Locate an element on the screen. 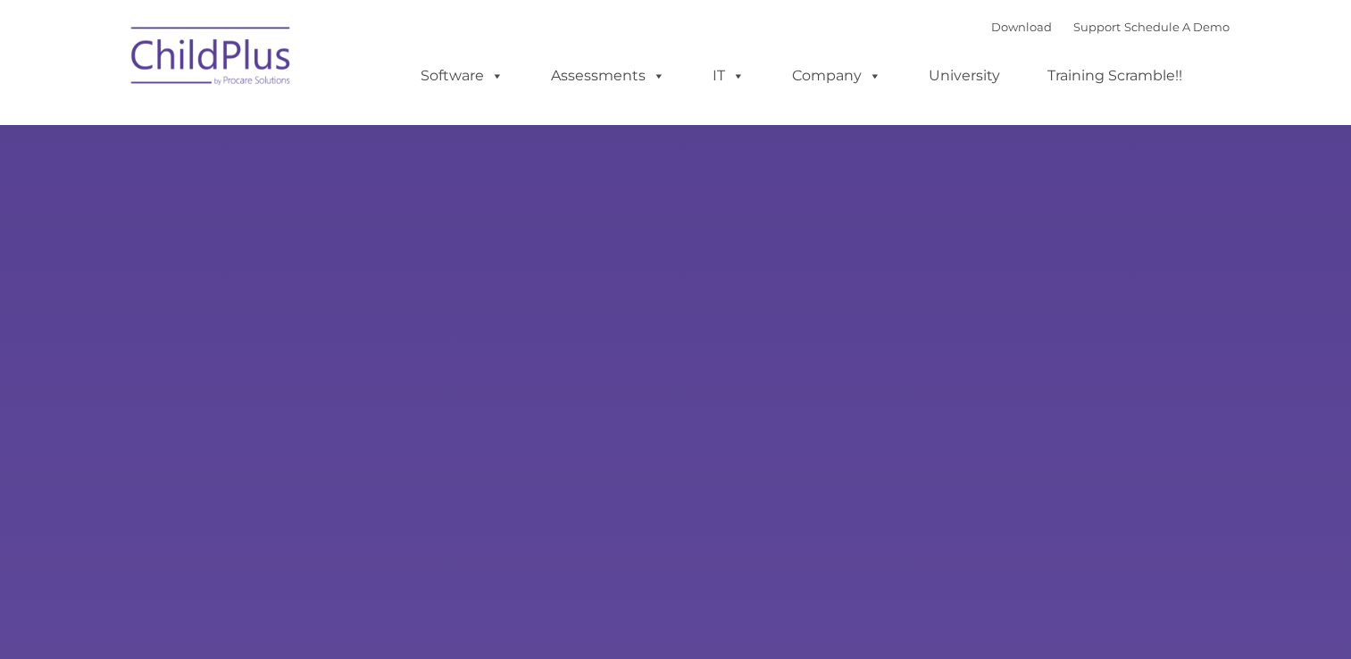 This screenshot has height=659, width=1351. img: ChildPlus by Procare Solutions is located at coordinates (212, 59).